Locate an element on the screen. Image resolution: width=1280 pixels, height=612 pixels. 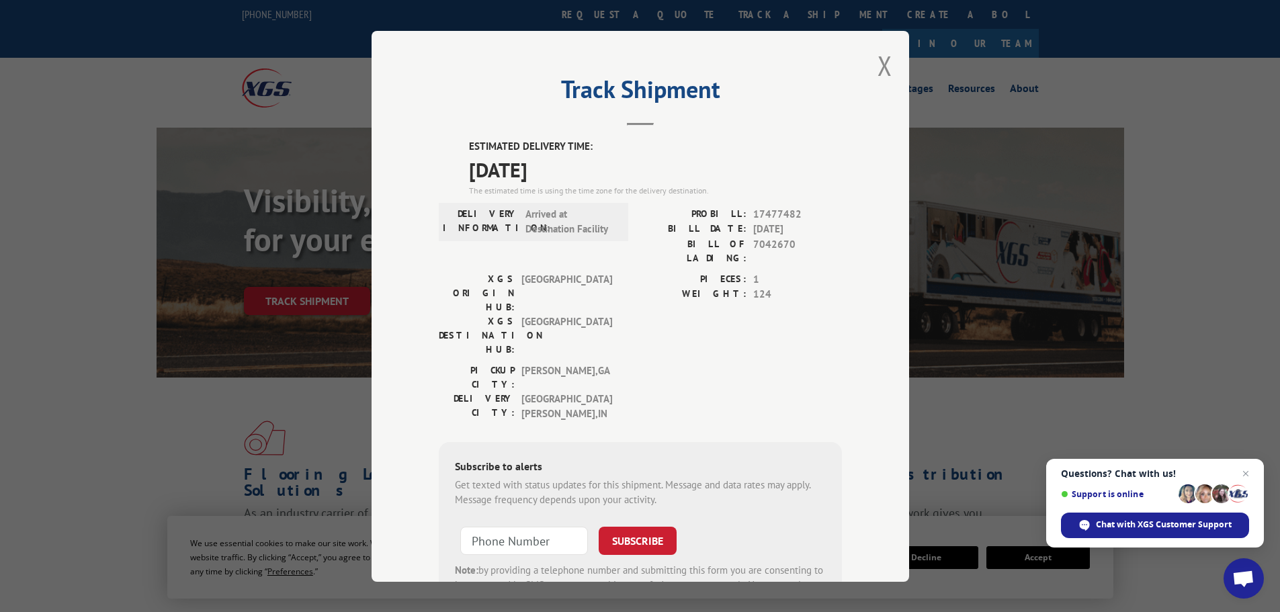
span: 124 is located at coordinates (798, 294).